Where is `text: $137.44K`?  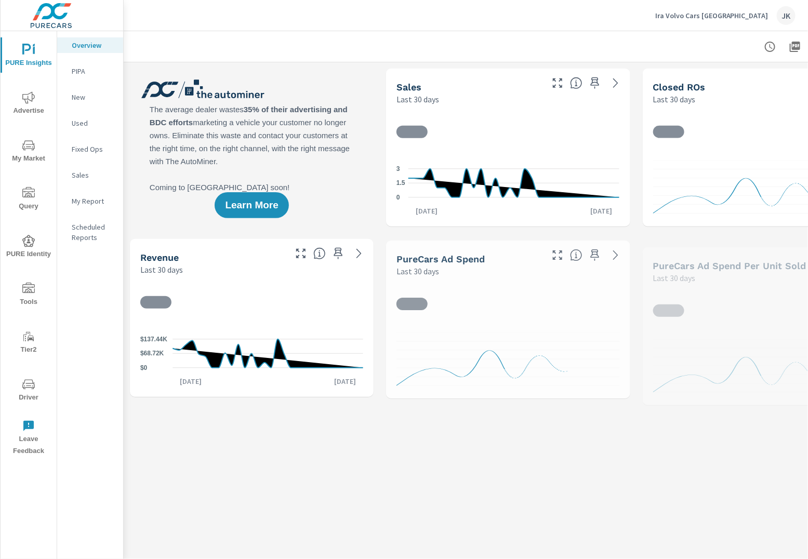 text: $137.44K is located at coordinates (154, 339).